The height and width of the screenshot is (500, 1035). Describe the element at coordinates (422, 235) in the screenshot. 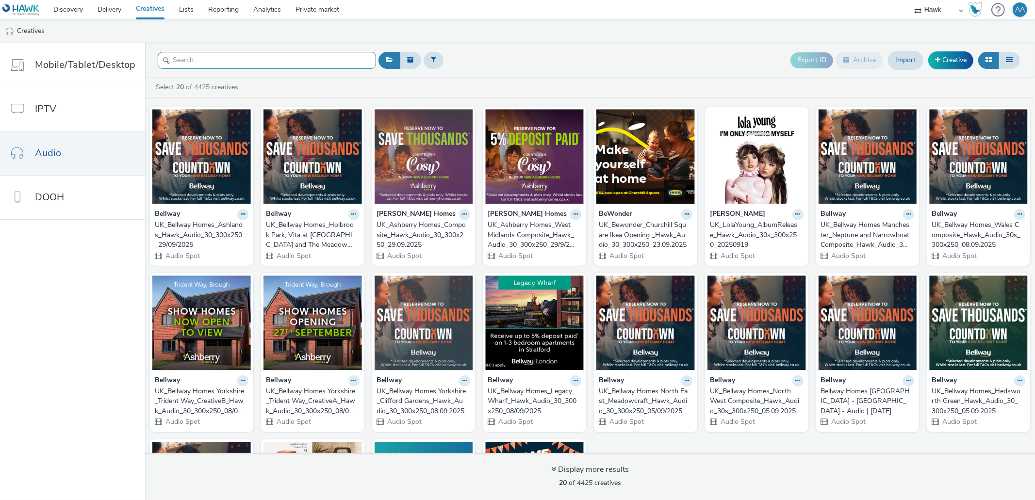

I see `div: UK_Ashberry Homes_Composite_Hawk_Audio_30_300x250_29.09.2025` at that location.